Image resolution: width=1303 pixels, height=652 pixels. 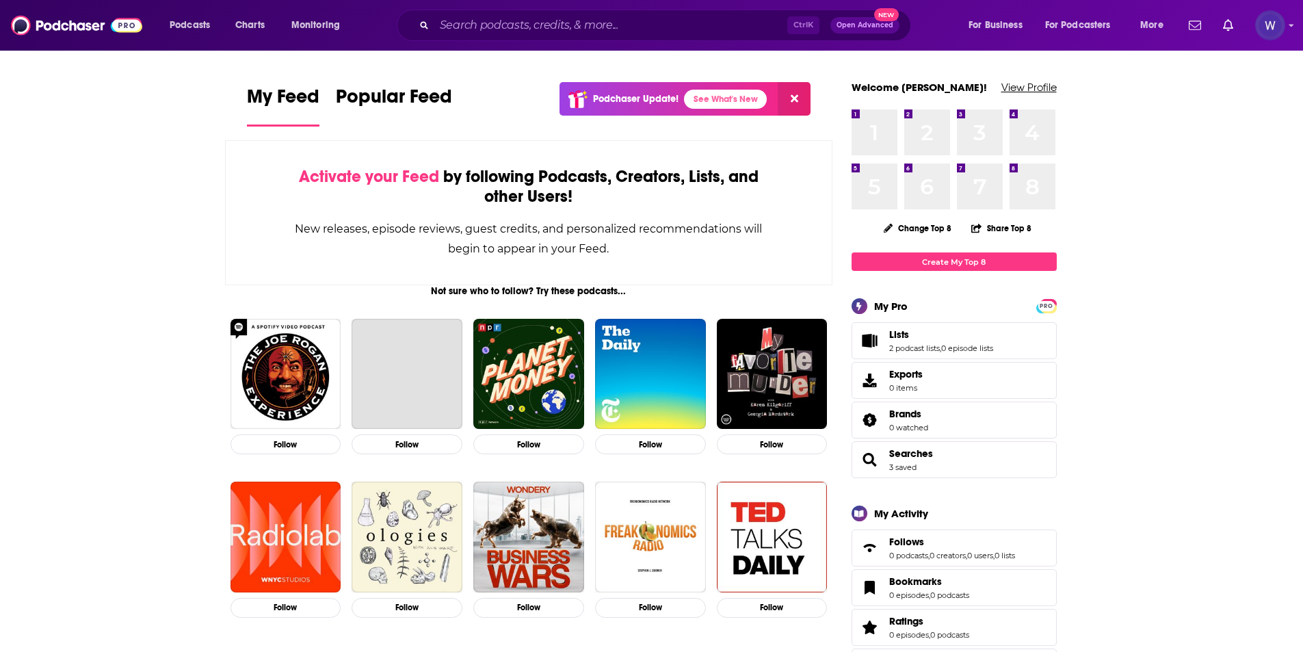 I want to click on a: Planet Money, so click(x=529, y=374).